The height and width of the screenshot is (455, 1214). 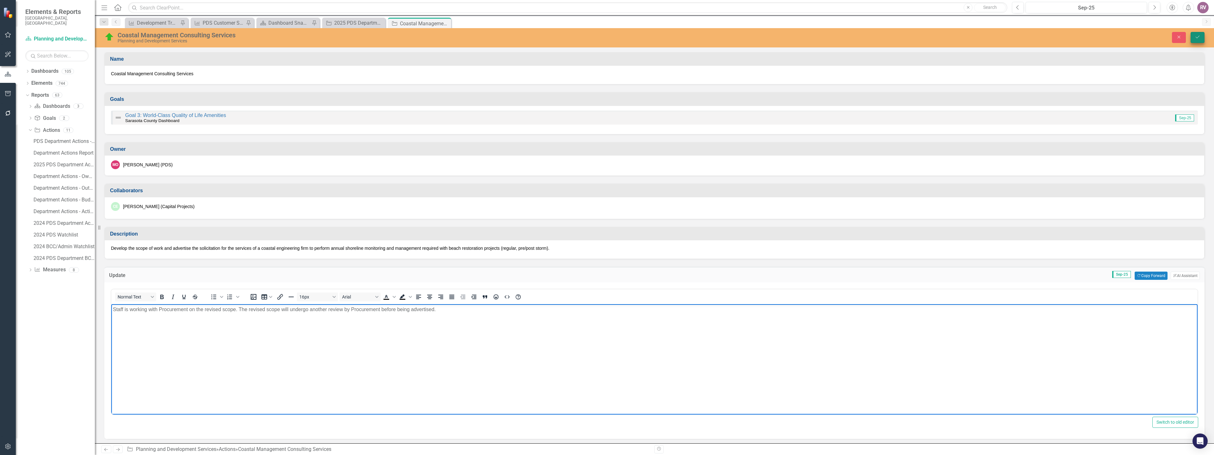 What do you see at coordinates (655, 74) in the screenshot?
I see `span: Coastal Management Consulting Services` at bounding box center [655, 74].